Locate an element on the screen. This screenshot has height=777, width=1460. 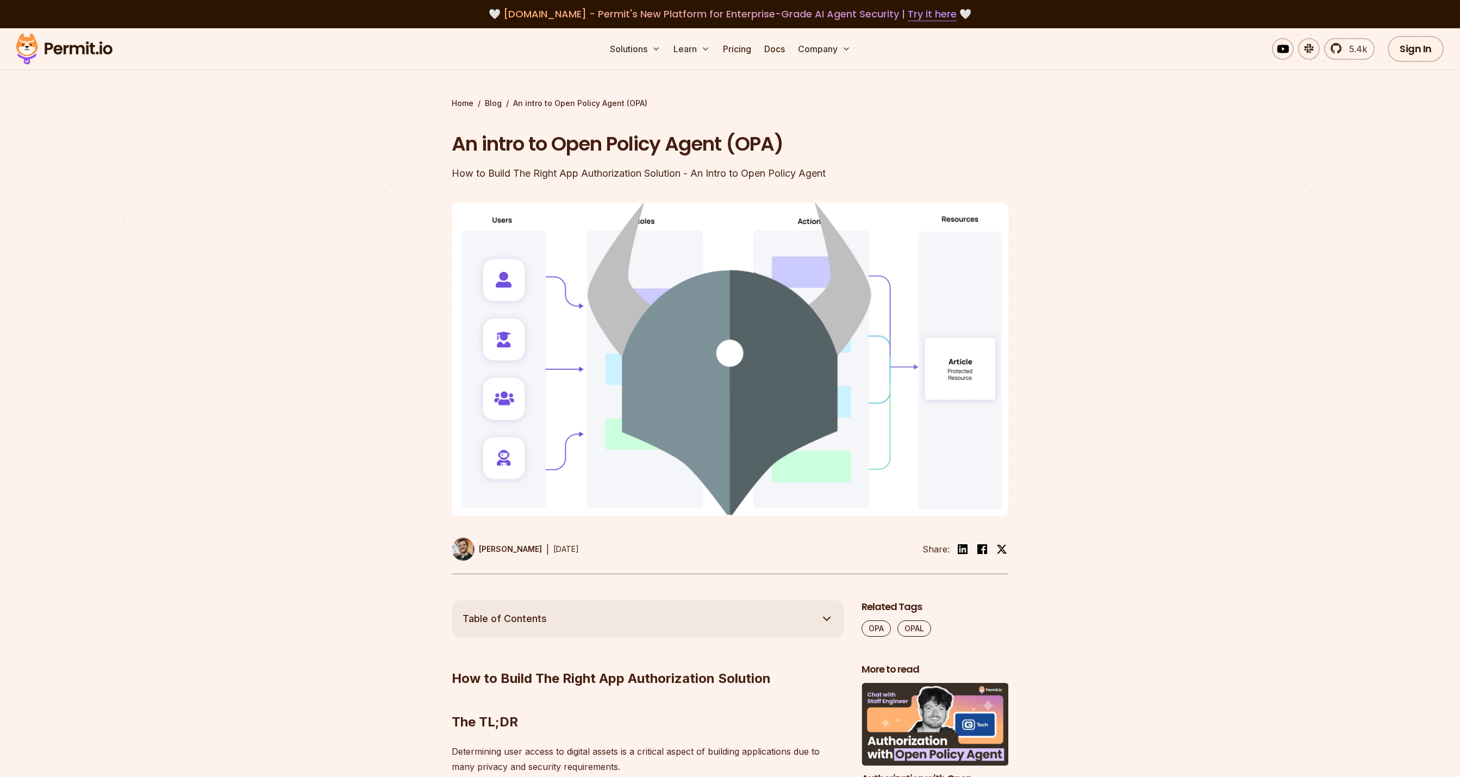
p: Determining user access to digital assets is a critical aspect of building applications due to ma... is located at coordinates (648, 759).